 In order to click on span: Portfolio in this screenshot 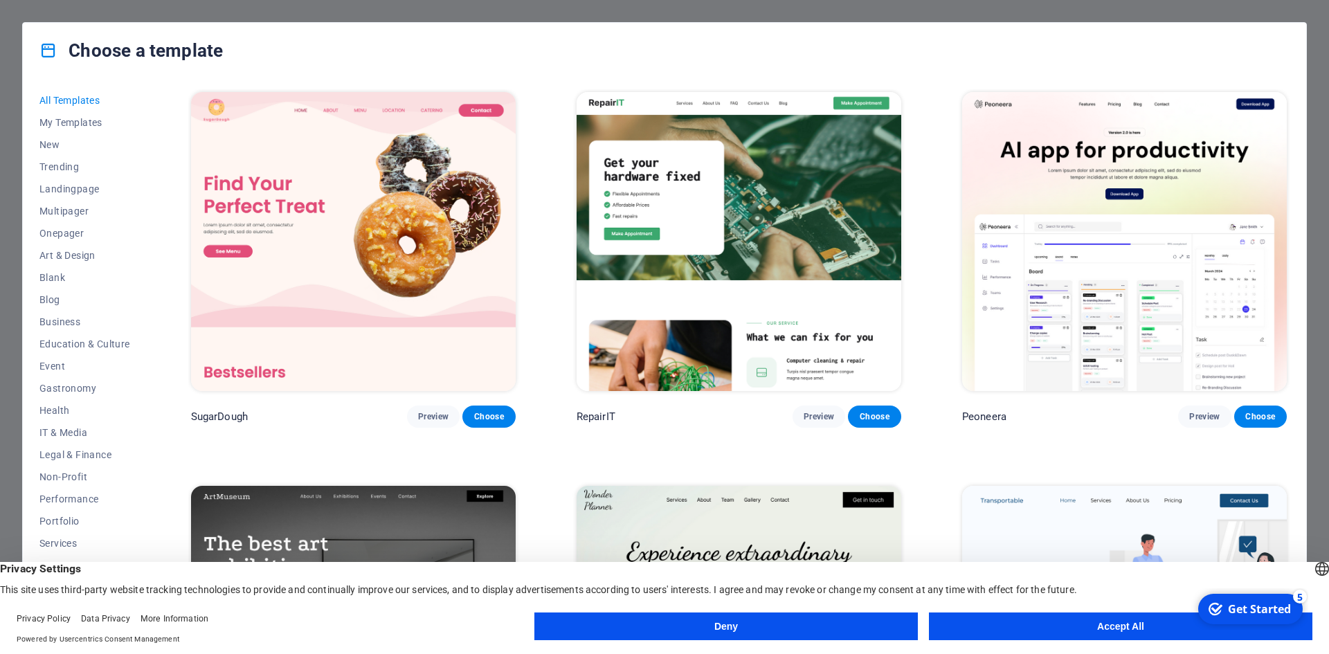, I will do `click(84, 521)`.